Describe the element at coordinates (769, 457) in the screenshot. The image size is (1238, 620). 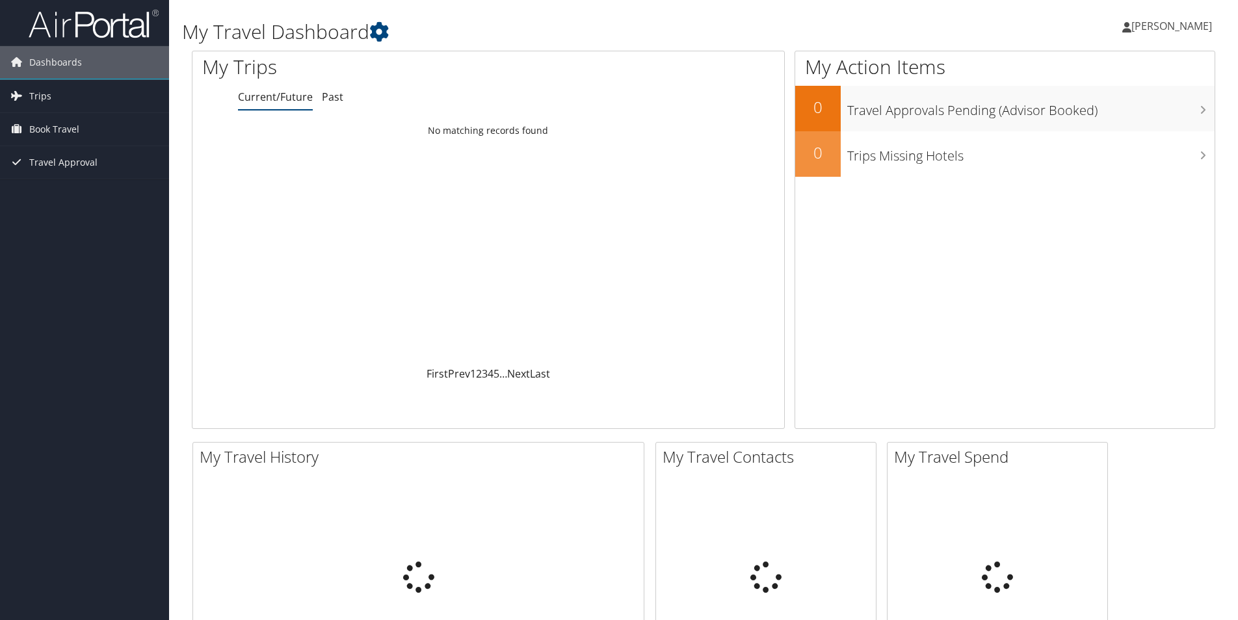
I see `h2: My Travel Contacts` at that location.